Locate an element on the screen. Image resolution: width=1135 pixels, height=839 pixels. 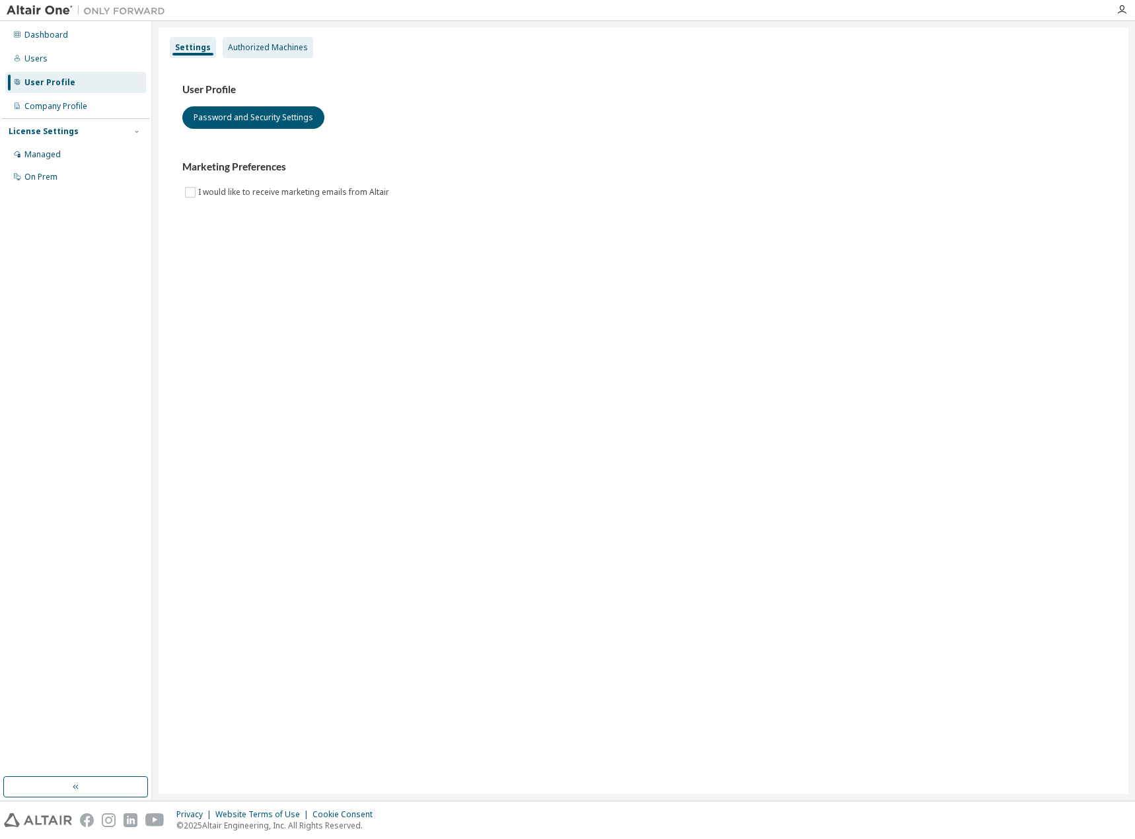
label: I would like to receive marketing emails from Altair is located at coordinates (295, 192).